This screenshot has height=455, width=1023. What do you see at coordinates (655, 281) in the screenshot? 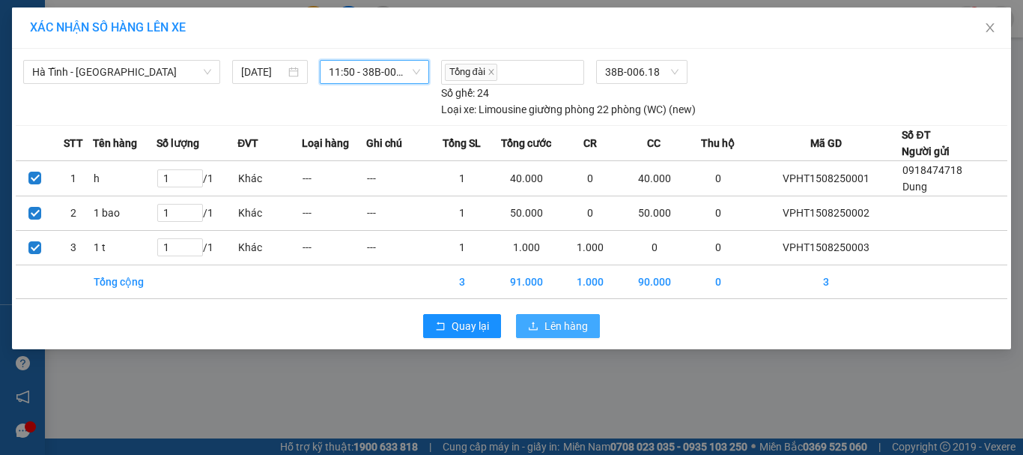
I see `td: 90.000` at bounding box center [655, 281].